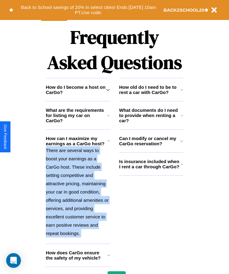  I want to click on b: BACK2SCHOOL20, so click(184, 10).